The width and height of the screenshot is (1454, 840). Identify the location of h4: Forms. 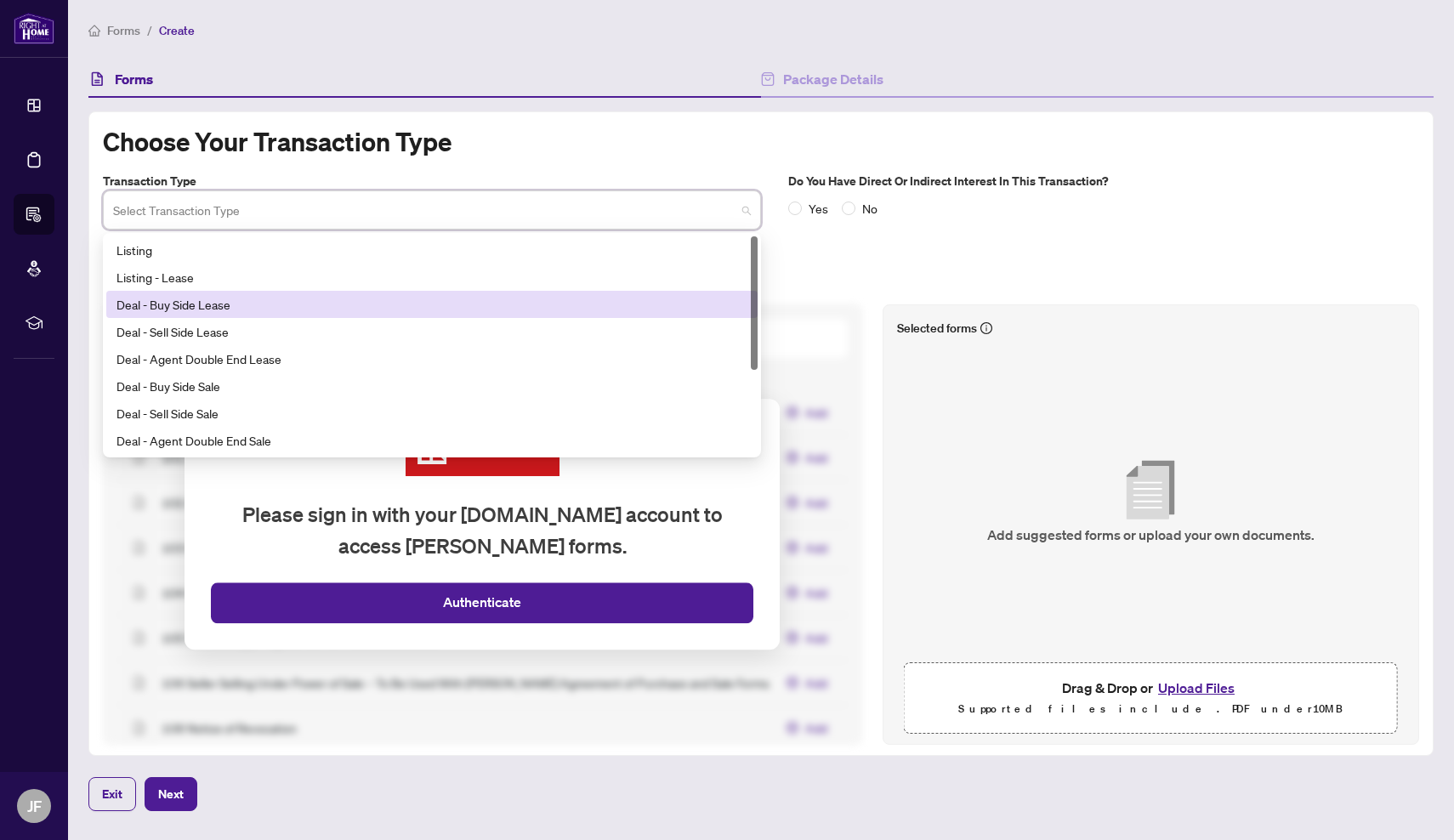
(133, 79).